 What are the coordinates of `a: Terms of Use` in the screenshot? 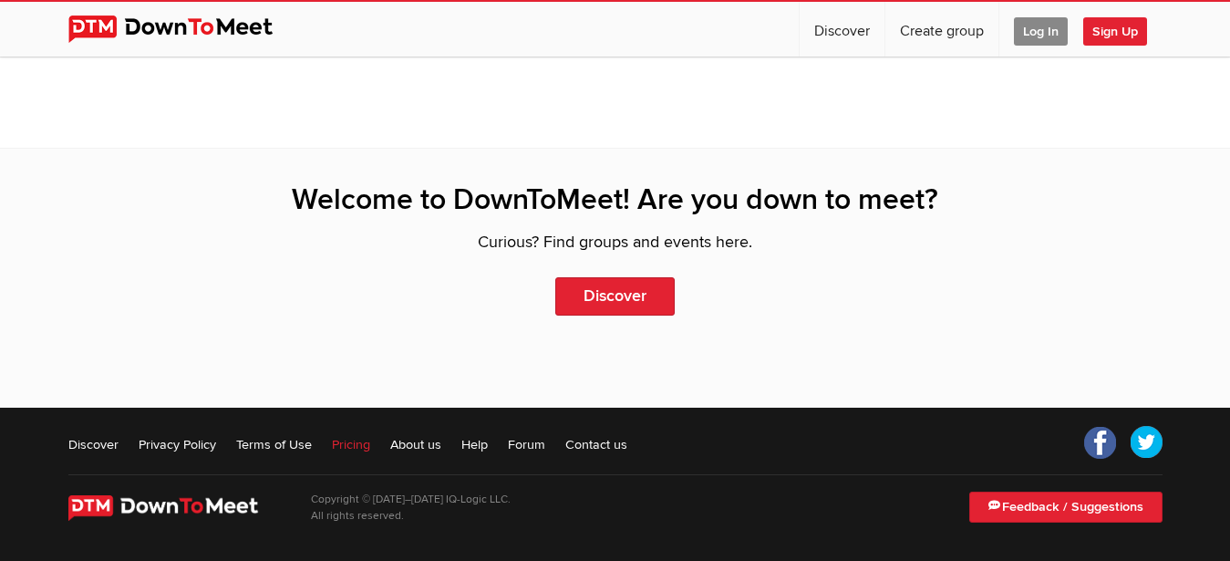 It's located at (274, 444).